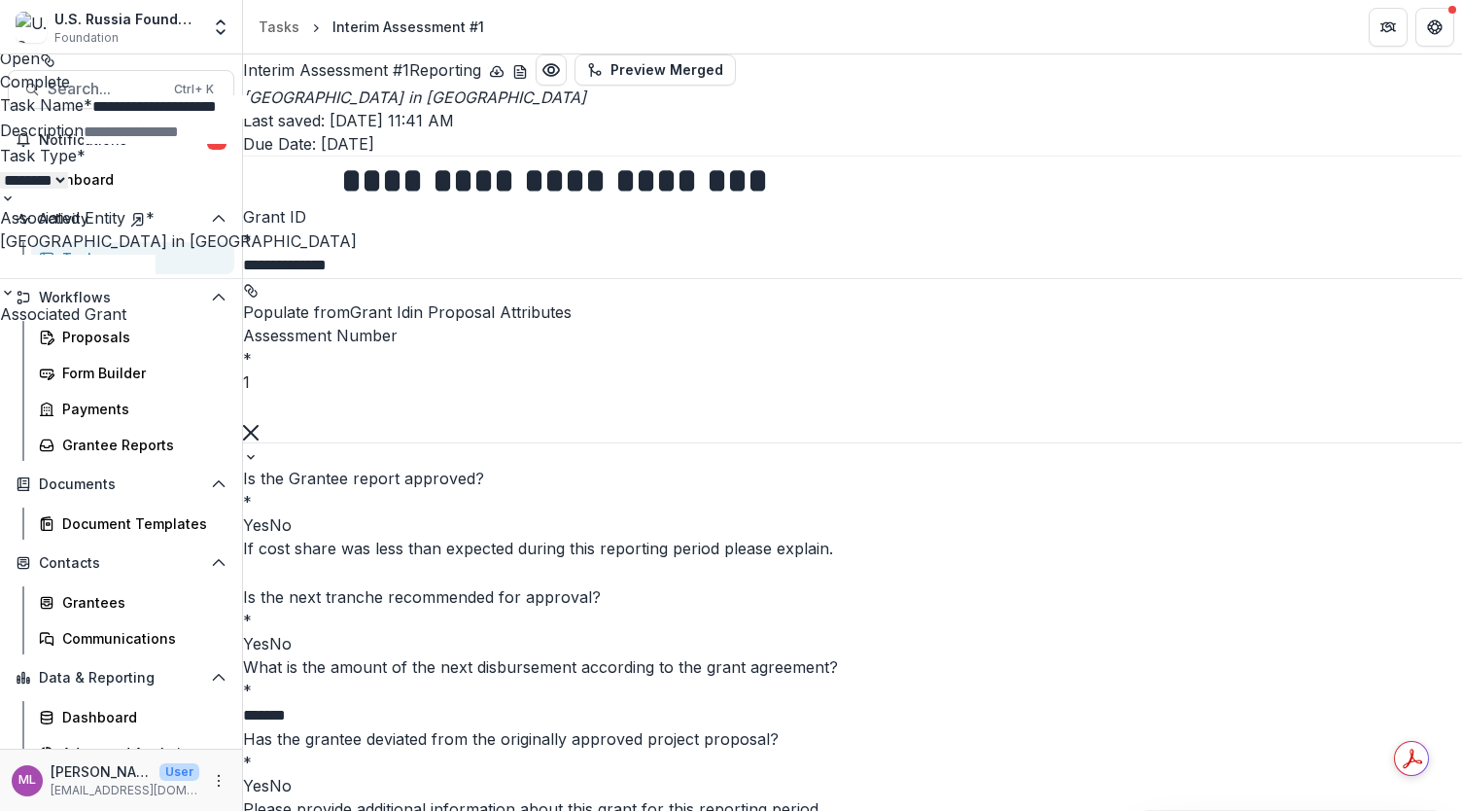  What do you see at coordinates (221, 27) in the screenshot?
I see `button: Open entity switcher` at bounding box center [221, 27].